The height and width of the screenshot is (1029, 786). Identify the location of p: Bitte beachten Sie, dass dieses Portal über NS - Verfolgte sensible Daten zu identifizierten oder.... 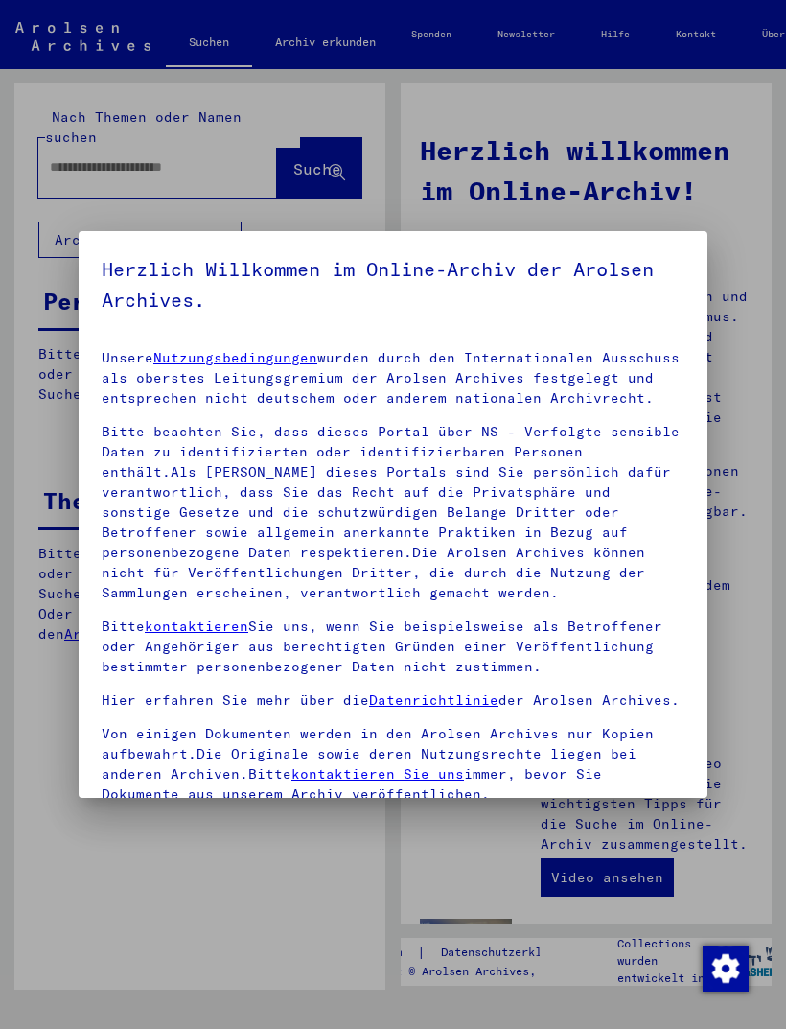
(393, 512).